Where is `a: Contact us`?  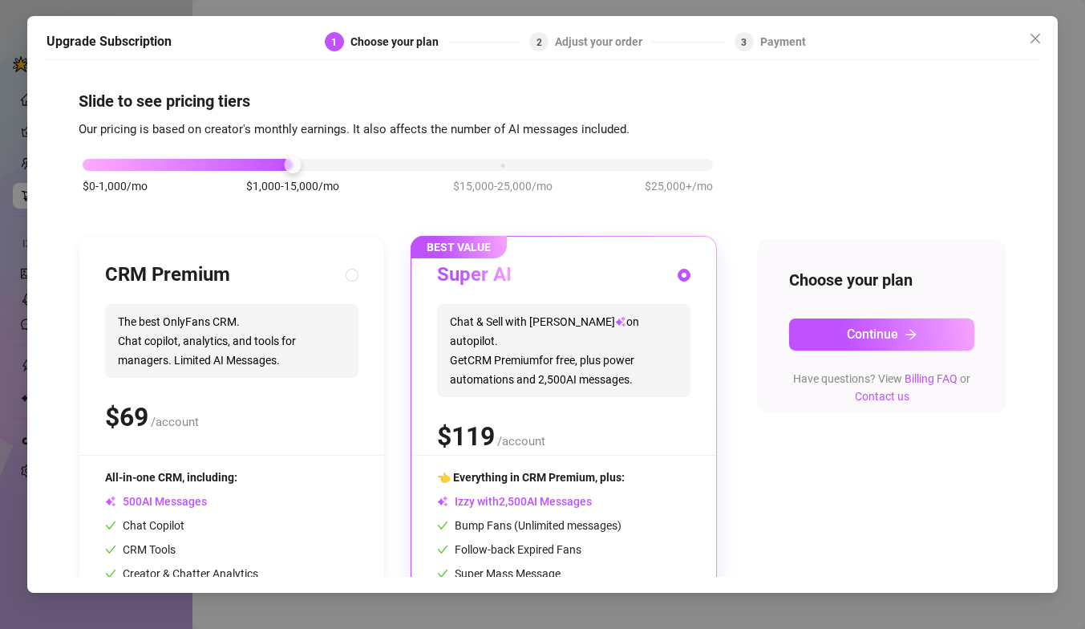
a: Contact us is located at coordinates (882, 395).